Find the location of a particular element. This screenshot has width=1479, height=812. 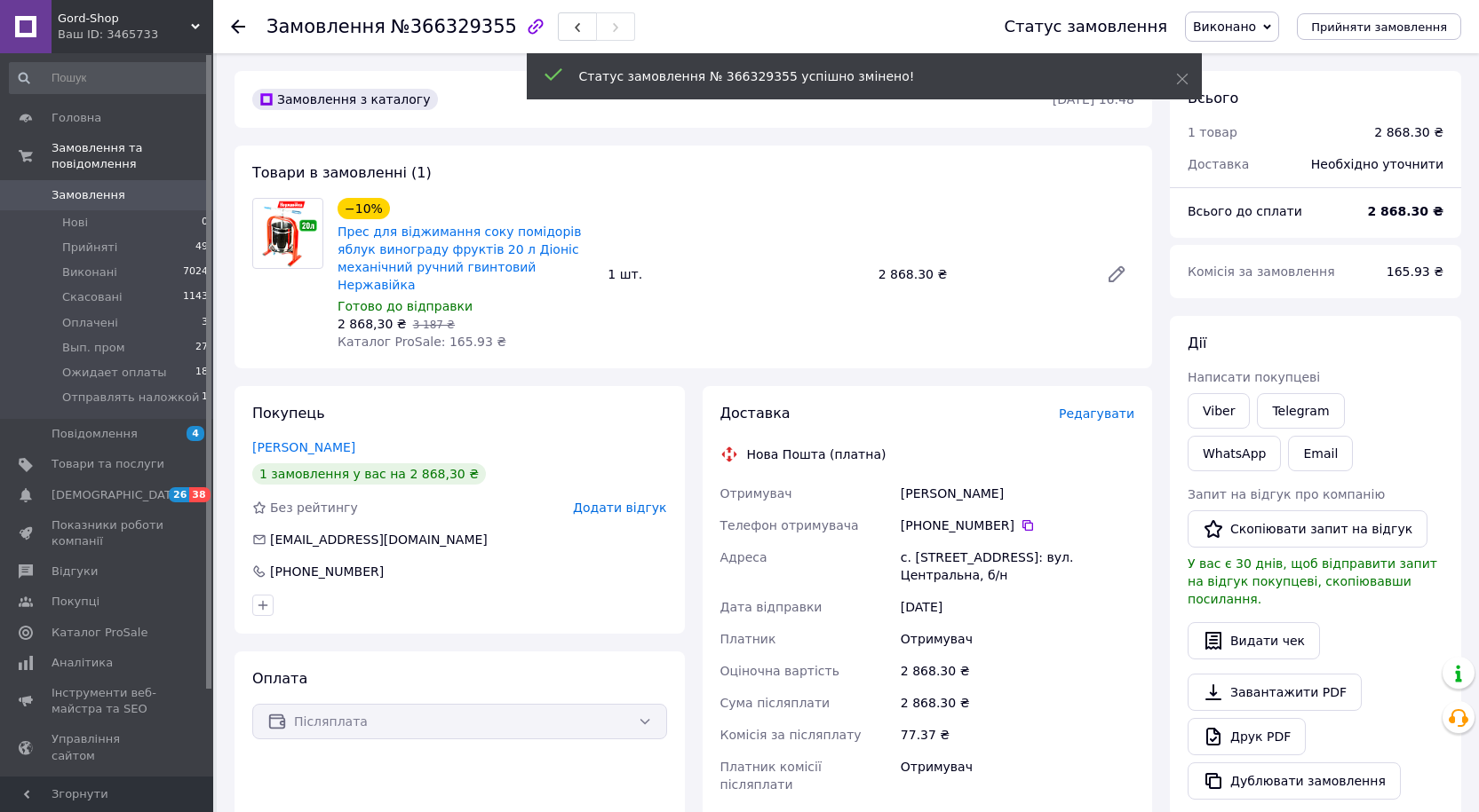

span: 2 868,30 ₴ is located at coordinates (372, 324).